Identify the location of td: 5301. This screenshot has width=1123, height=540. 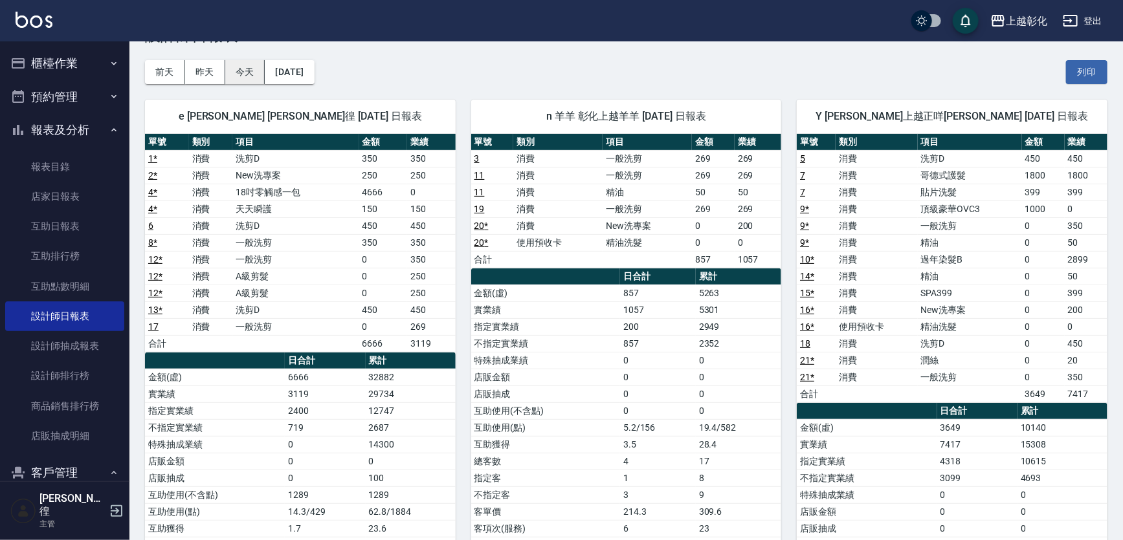
(738, 310).